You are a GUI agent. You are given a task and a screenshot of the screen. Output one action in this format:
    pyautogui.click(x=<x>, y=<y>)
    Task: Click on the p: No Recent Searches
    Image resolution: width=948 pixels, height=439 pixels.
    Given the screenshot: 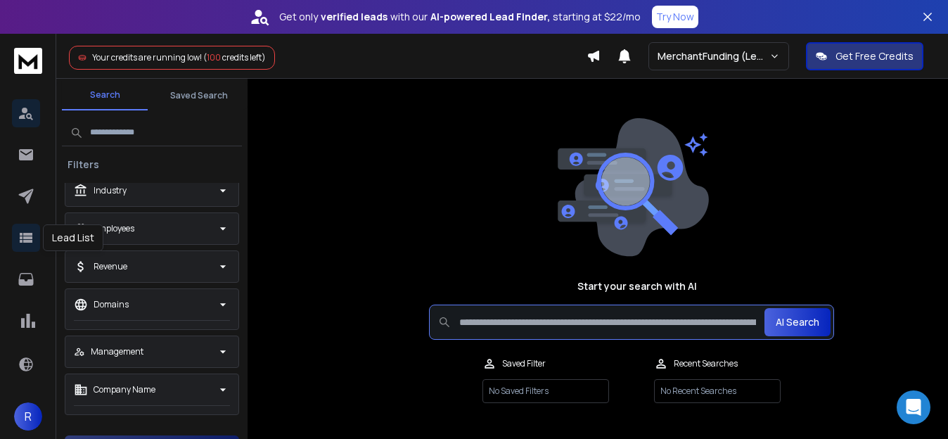 What is the action you would take?
    pyautogui.click(x=717, y=391)
    